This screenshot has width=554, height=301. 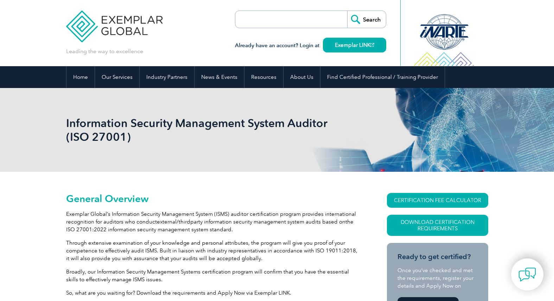 What do you see at coordinates (302, 77) in the screenshot?
I see `a: About Us` at bounding box center [302, 77].